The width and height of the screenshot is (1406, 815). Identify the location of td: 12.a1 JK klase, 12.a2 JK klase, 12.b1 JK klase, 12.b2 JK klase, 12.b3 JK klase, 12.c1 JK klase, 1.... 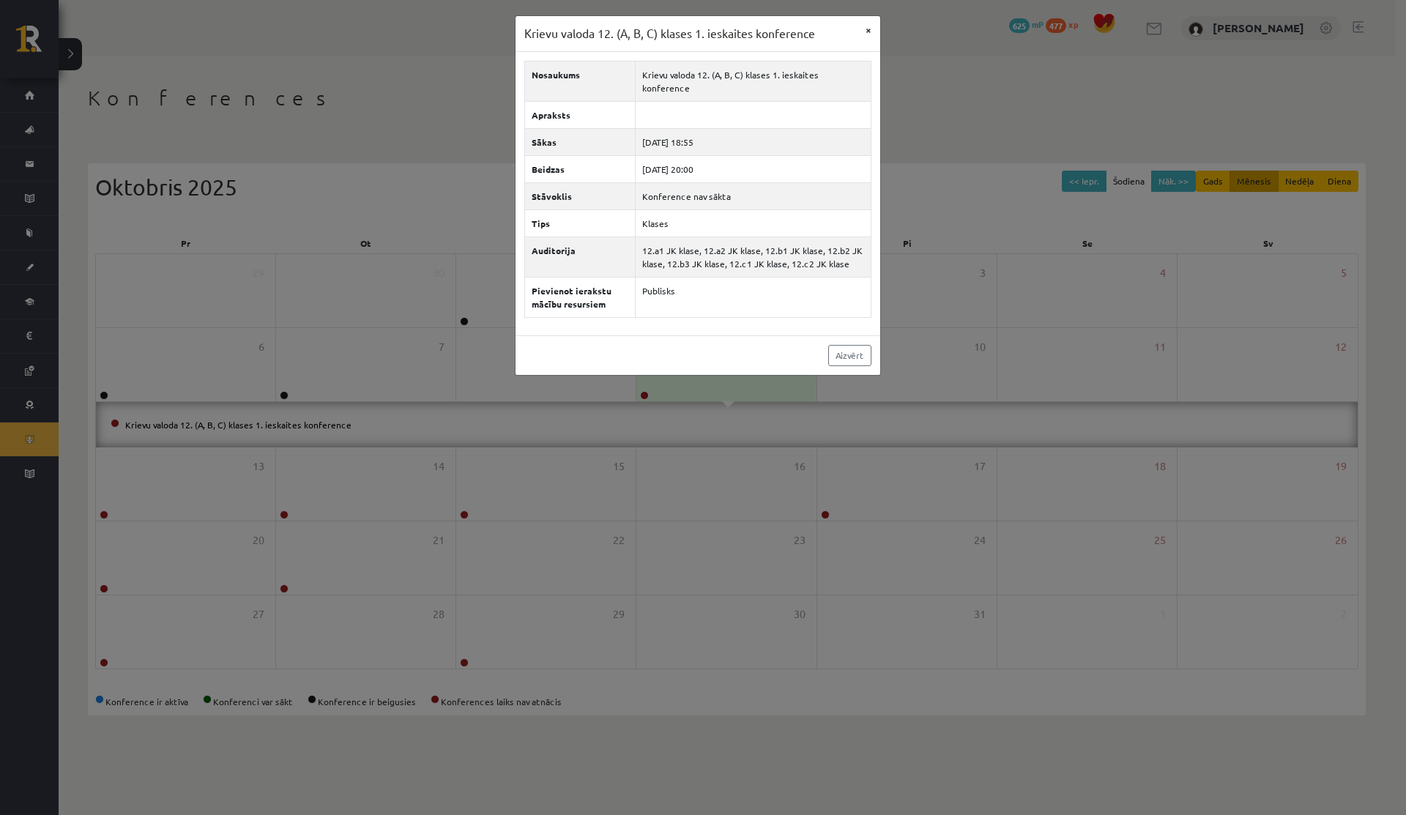
(753, 256).